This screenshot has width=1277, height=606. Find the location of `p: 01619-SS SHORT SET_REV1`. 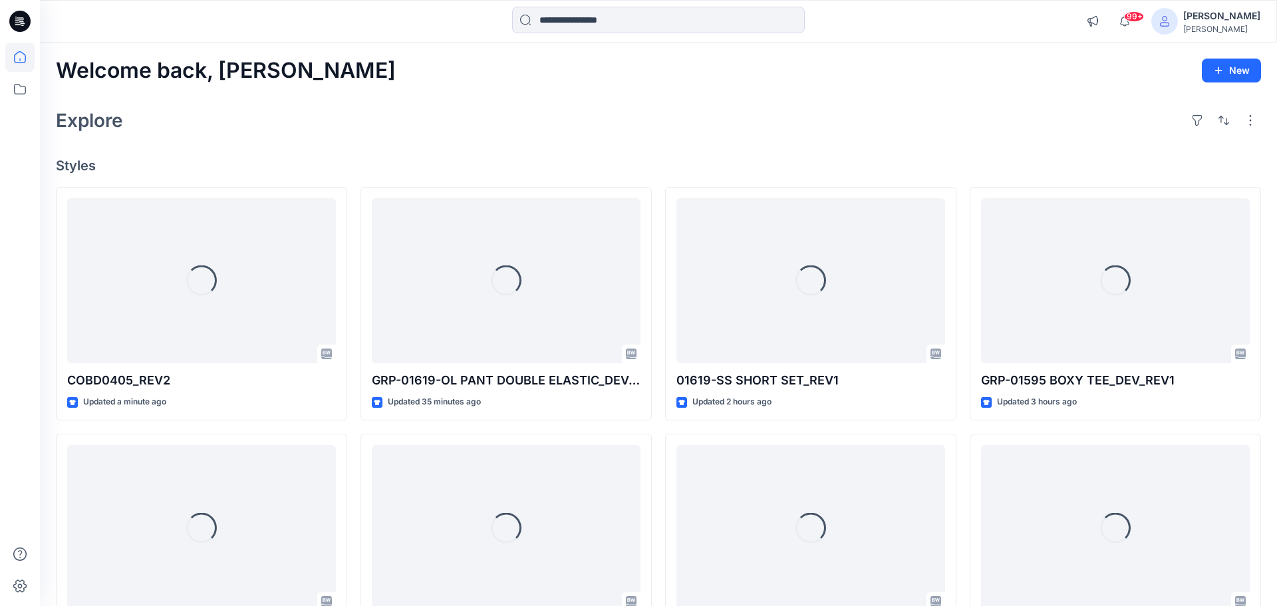

p: 01619-SS SHORT SET_REV1 is located at coordinates (811, 380).